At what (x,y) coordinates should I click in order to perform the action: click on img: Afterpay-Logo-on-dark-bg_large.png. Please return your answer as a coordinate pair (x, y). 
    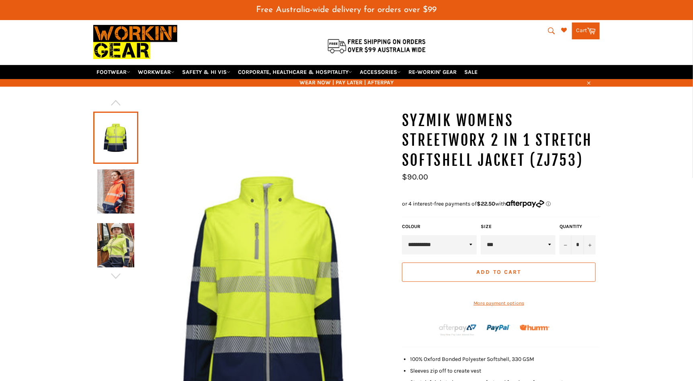
    Looking at the image, I should click on (458, 330).